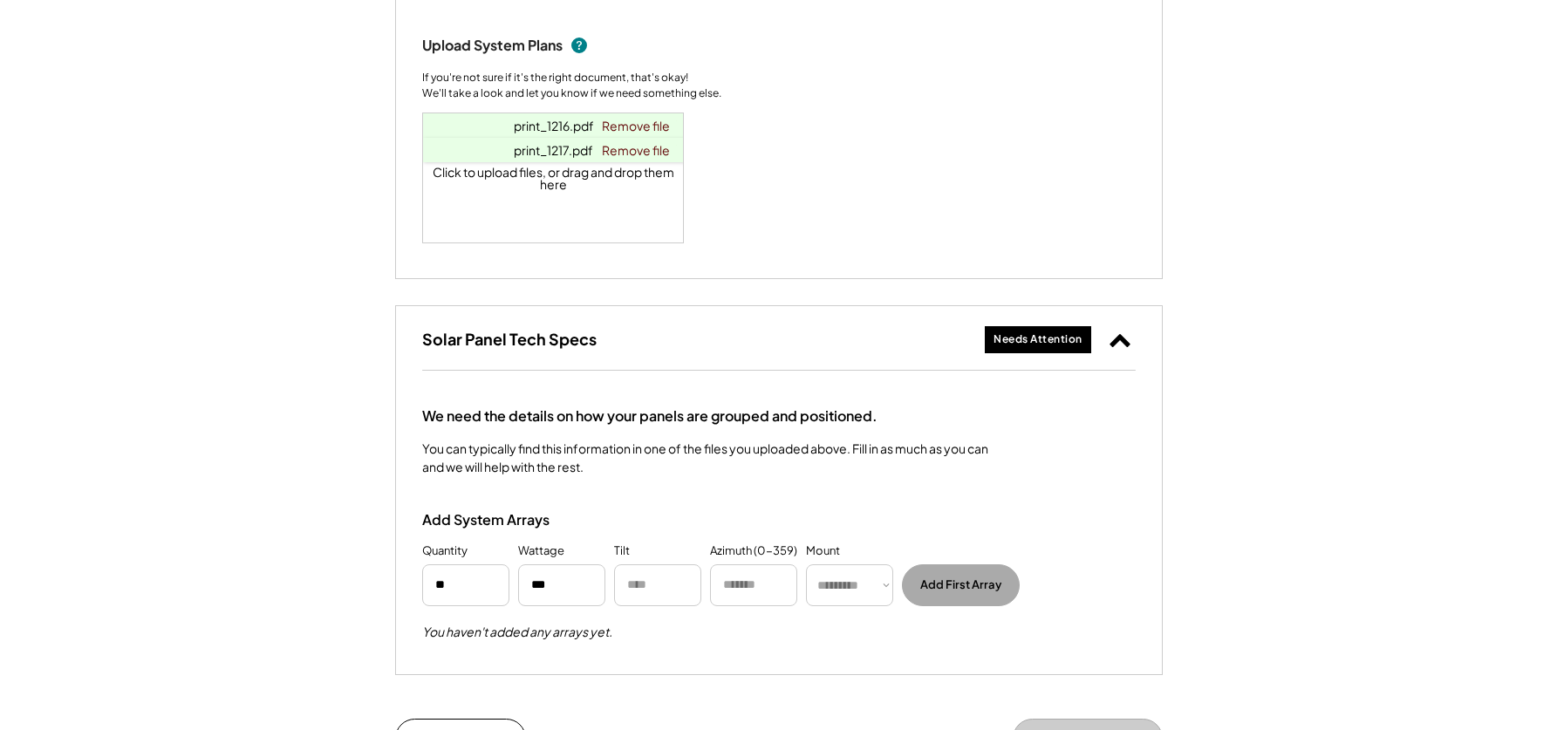  I want to click on button: Add First Array, so click(961, 585).